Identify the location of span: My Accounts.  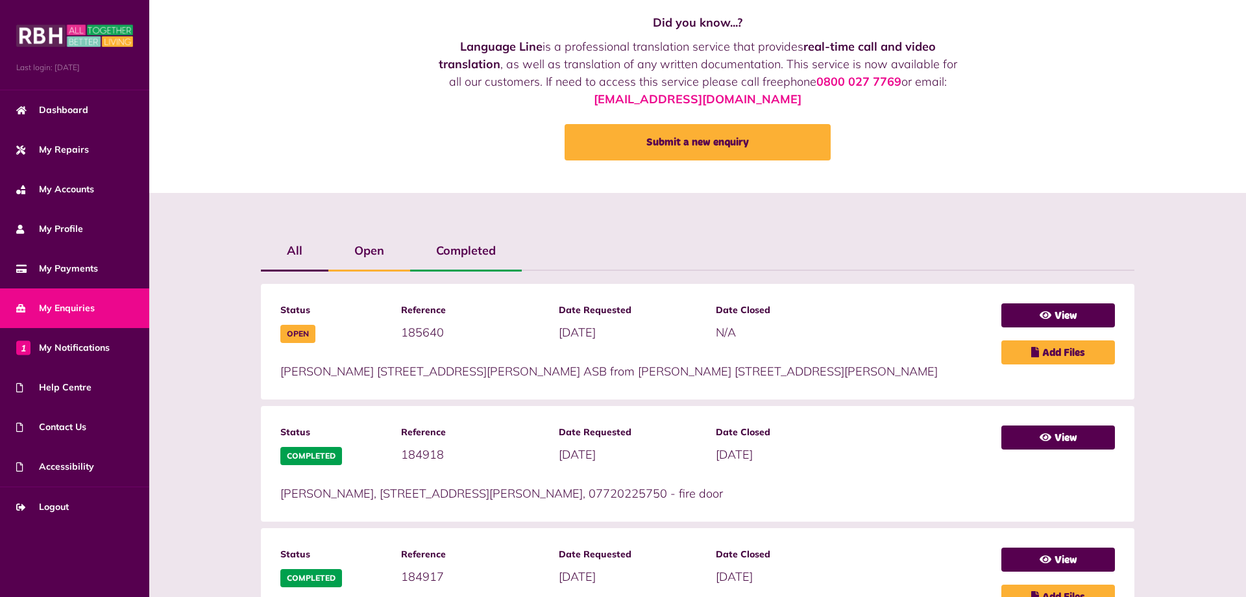
(55, 189).